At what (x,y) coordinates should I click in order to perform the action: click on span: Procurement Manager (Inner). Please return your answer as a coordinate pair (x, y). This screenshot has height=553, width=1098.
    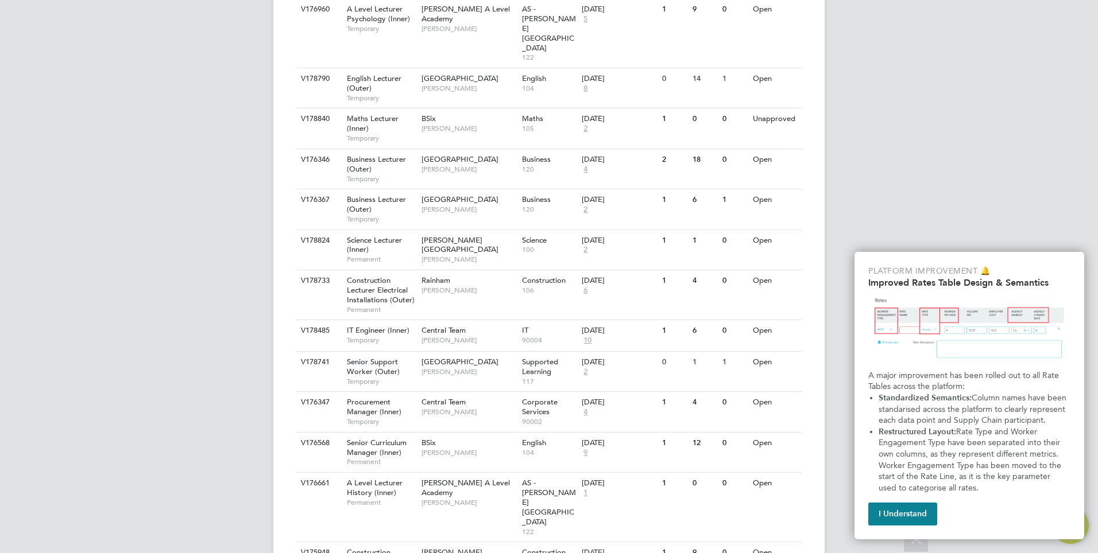
    Looking at the image, I should click on (374, 407).